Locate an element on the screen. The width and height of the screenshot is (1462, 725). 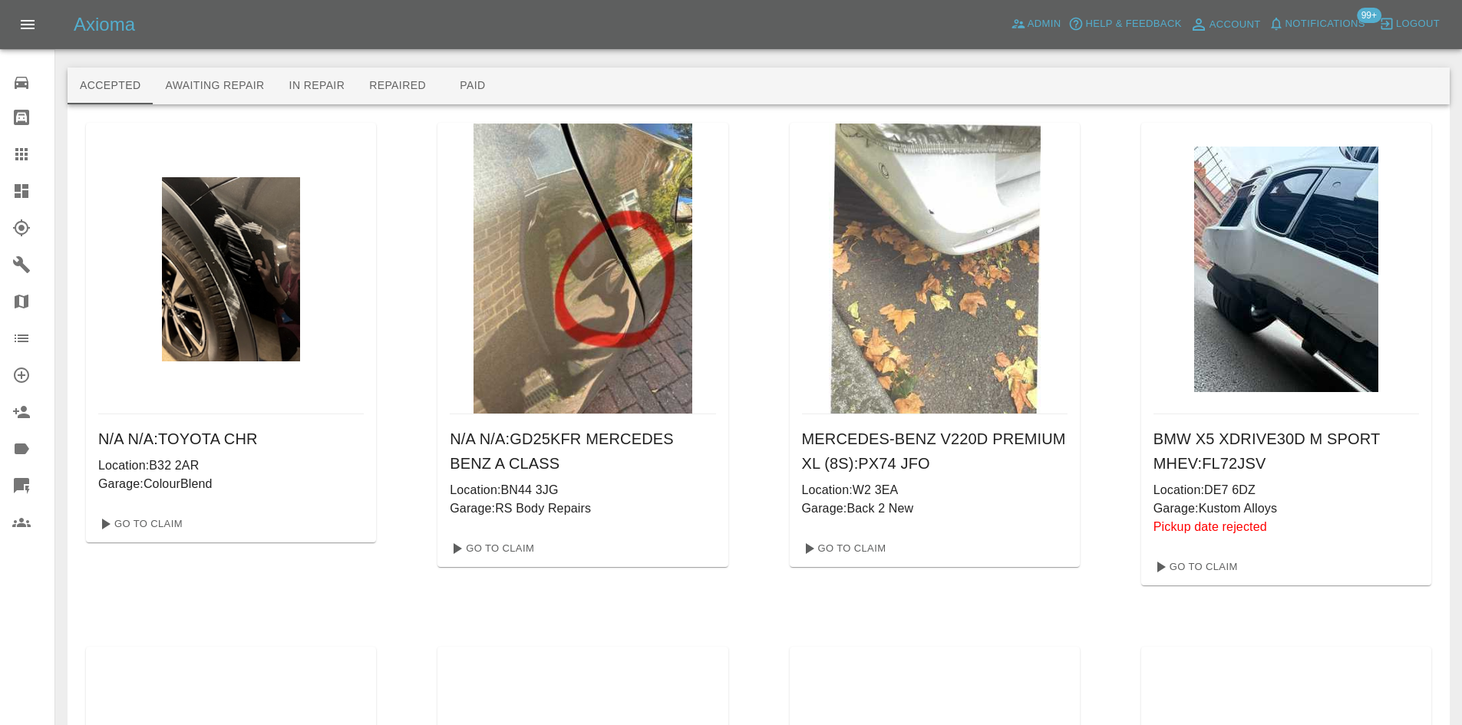
p: Pickup date rejected is located at coordinates (1286, 527).